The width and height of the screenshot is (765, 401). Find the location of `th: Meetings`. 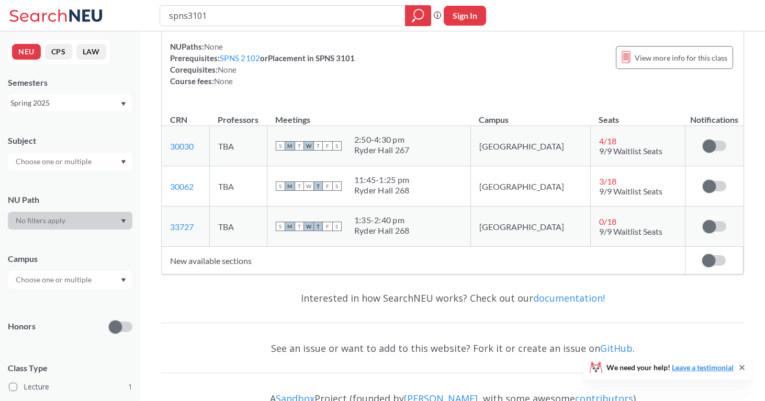

th: Meetings is located at coordinates (368, 115).